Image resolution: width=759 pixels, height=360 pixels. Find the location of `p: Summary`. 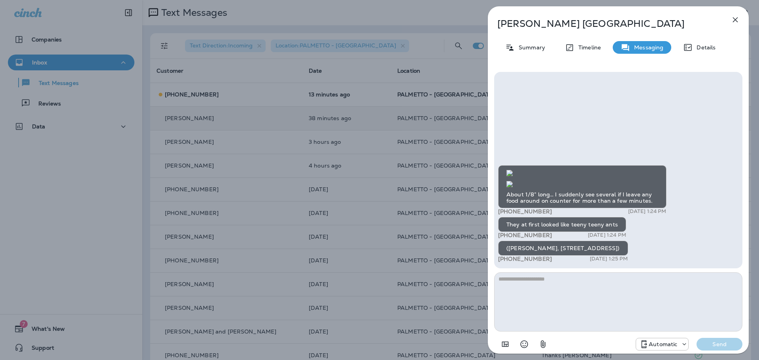

p: Summary is located at coordinates (530, 47).